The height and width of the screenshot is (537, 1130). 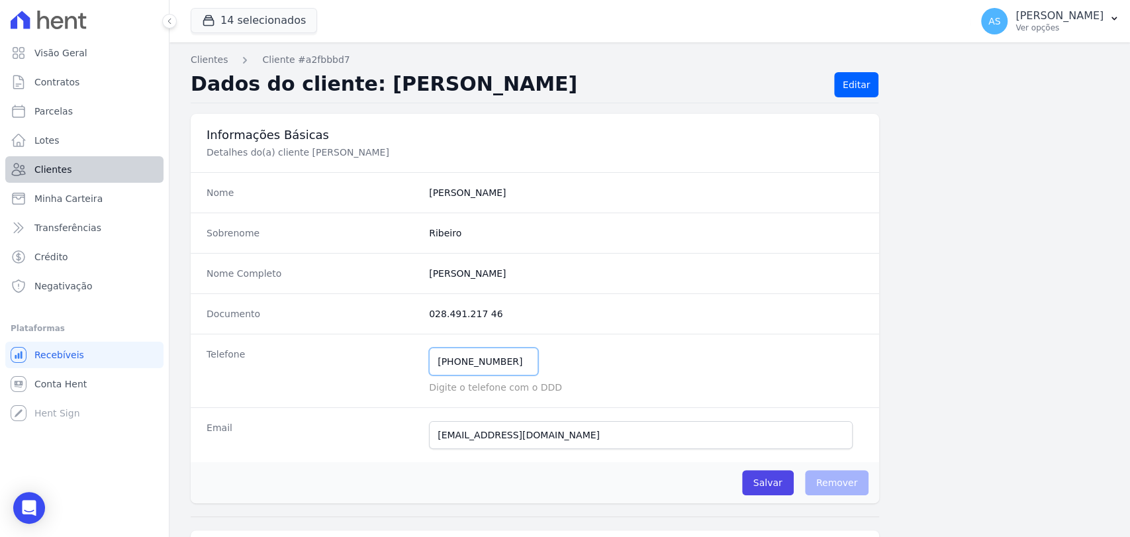 I want to click on div: Plataformas, so click(x=84, y=328).